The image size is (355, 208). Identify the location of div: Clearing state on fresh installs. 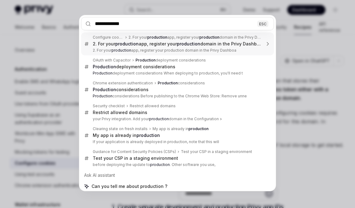
(120, 129).